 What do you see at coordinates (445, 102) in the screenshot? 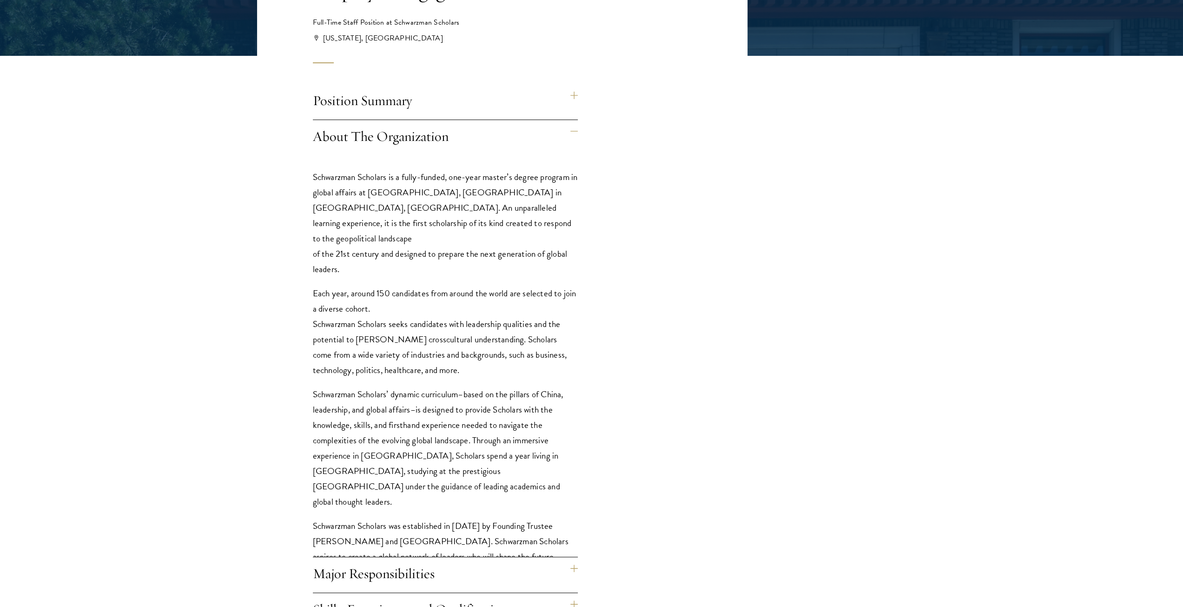
I see `h4: Position Summary` at bounding box center [445, 102].